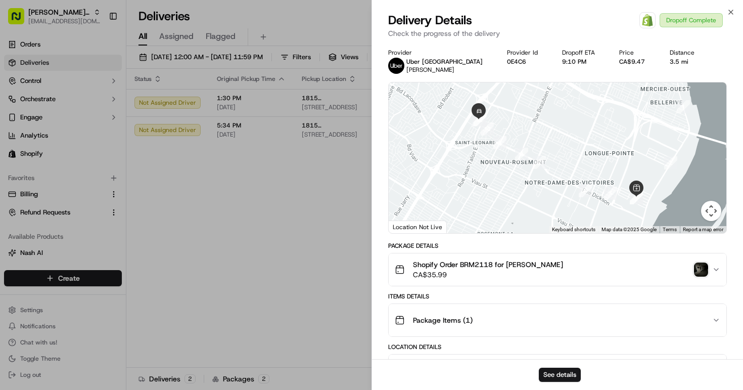 Image resolution: width=743 pixels, height=390 pixels. Describe the element at coordinates (701, 269) in the screenshot. I see `button: photo_proof_of_delivery image` at that location.